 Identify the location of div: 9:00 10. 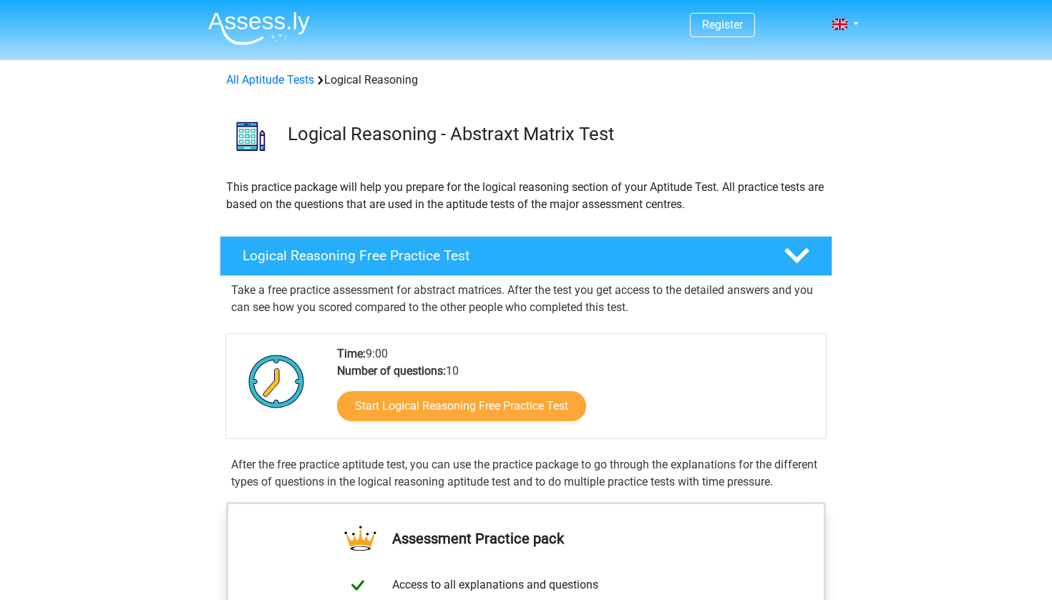
(575, 392).